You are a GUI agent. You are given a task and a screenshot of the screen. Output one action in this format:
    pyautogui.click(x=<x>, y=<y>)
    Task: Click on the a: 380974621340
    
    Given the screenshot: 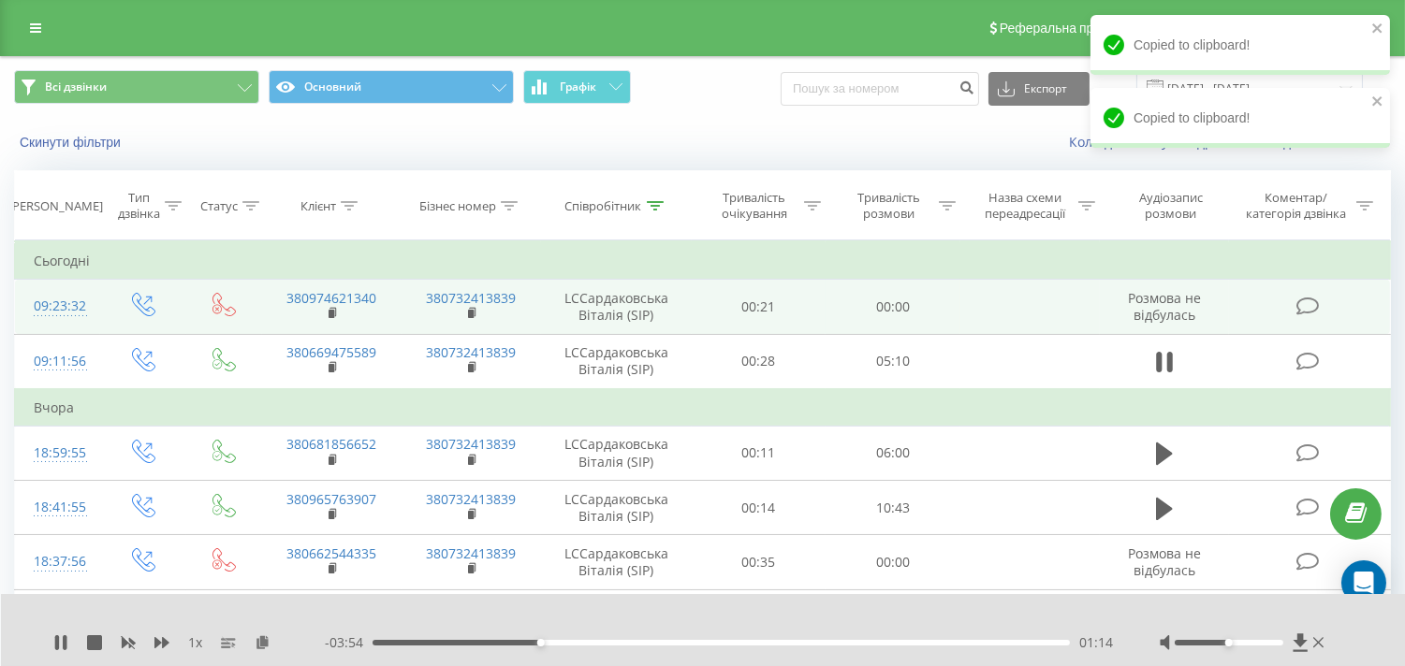 What is the action you would take?
    pyautogui.click(x=331, y=298)
    